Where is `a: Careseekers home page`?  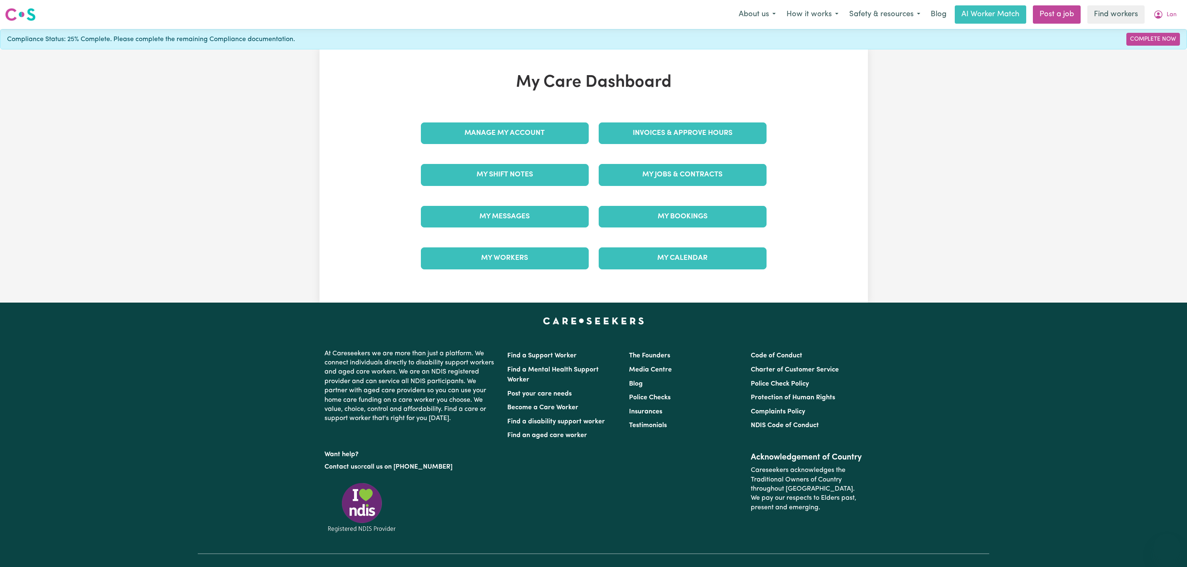
a: Careseekers home page is located at coordinates (593, 321).